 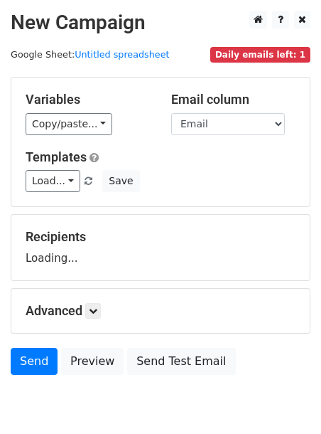 I want to click on a: Untitled spreadsheet, so click(x=122, y=54).